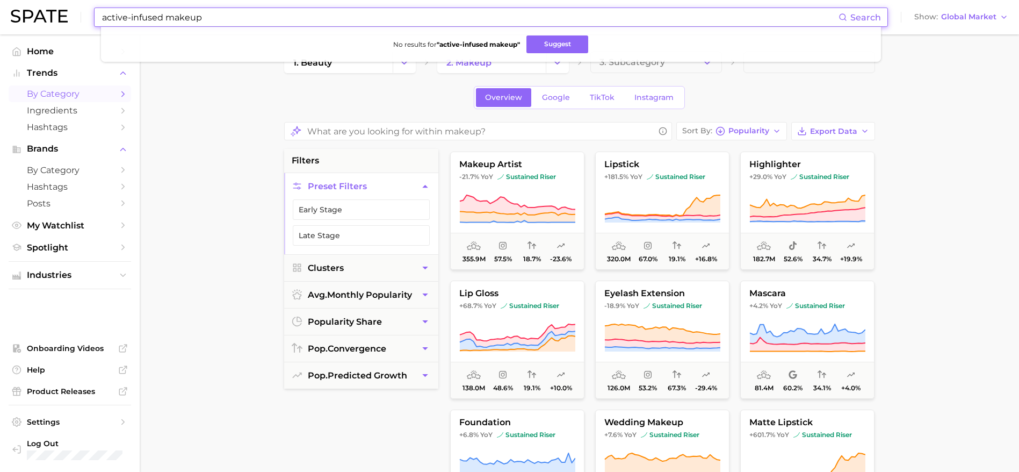 The image size is (1019, 472). Describe the element at coordinates (471, 305) in the screenshot. I see `span: +68.7%` at that location.